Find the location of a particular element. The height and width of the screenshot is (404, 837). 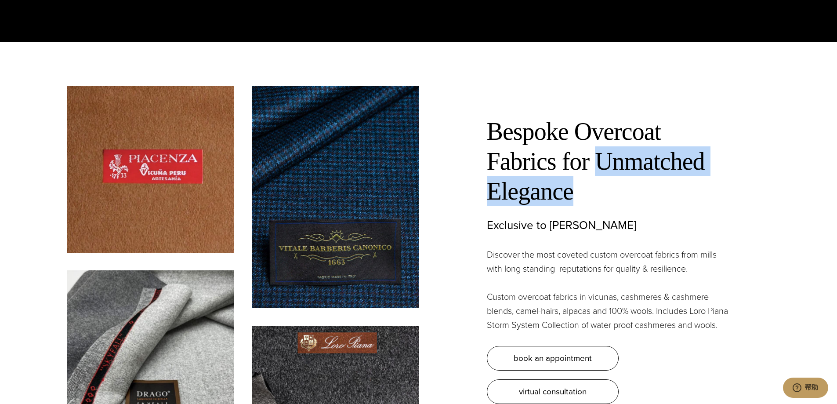

span: book an appointment is located at coordinates (553, 358).